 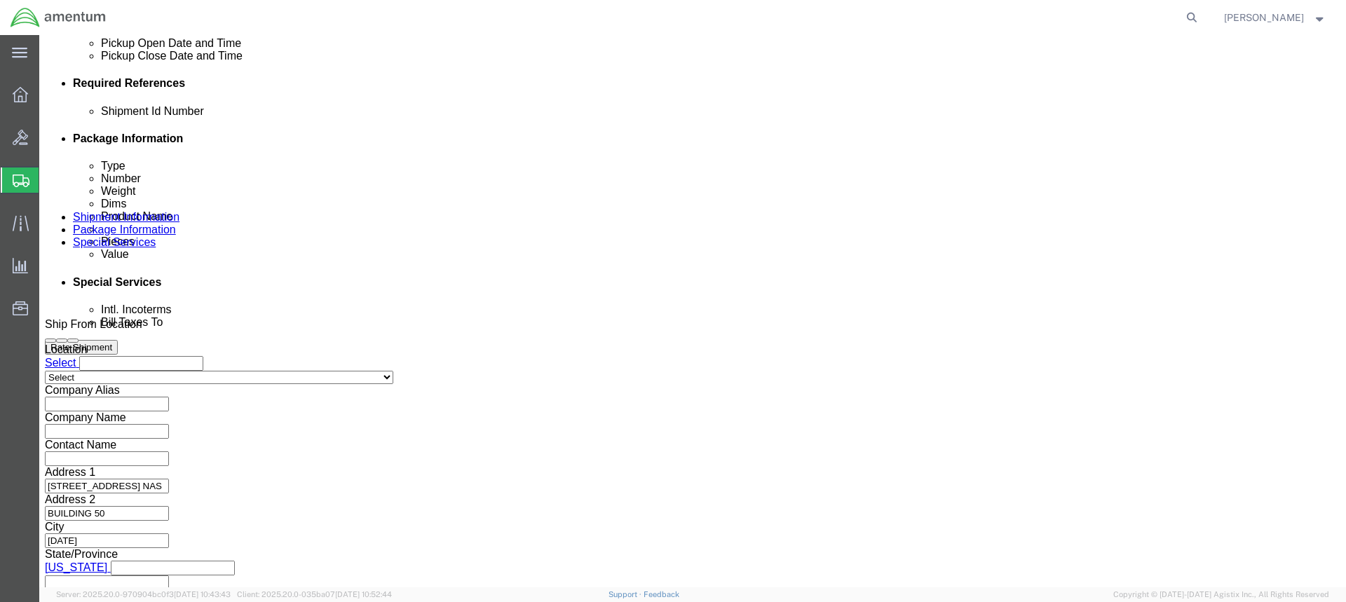 What do you see at coordinates (1264, 18) in the screenshot?
I see `span: Robert Howard` at bounding box center [1264, 18].